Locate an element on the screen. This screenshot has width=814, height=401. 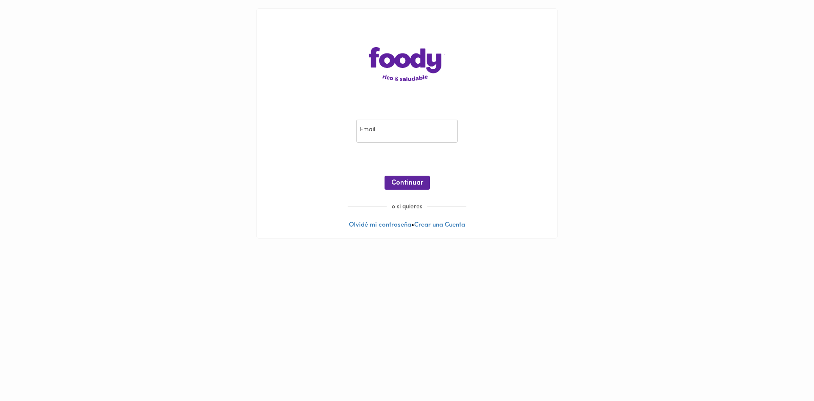
a: Olvidé mi contraseña is located at coordinates (380, 225).